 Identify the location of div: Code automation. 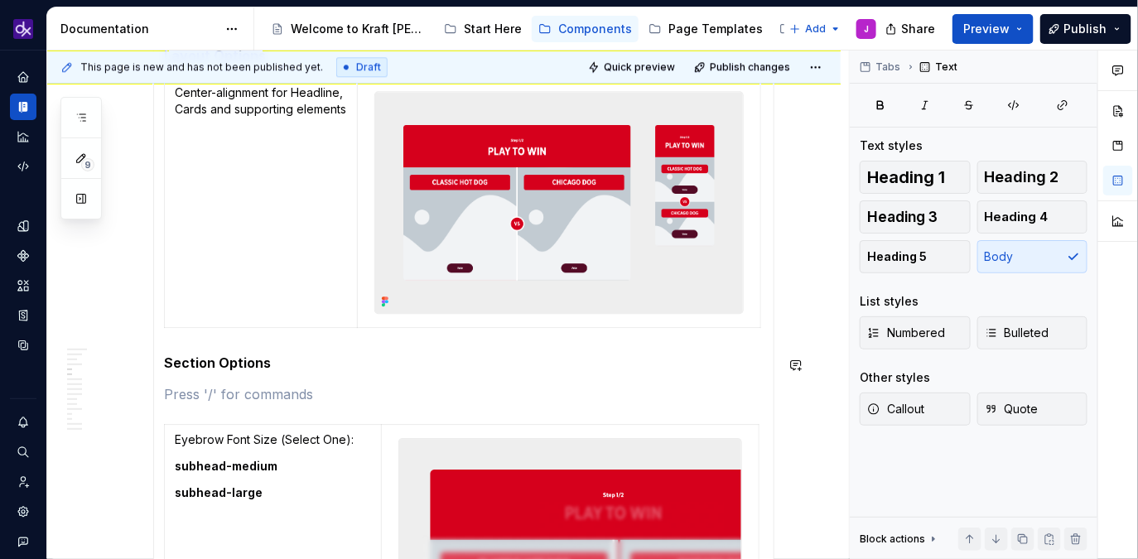
(23, 166).